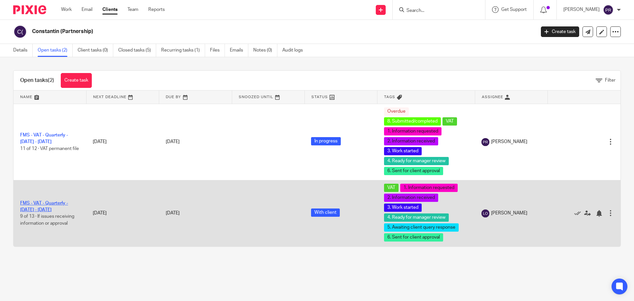 Image resolution: width=634 pixels, height=301 pixels. Describe the element at coordinates (421, 227) in the screenshot. I see `span: 5. Awaiting client query response` at that location.